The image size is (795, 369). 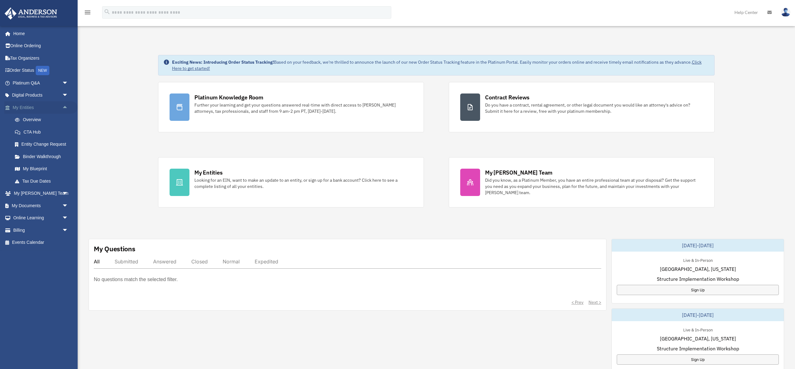 I want to click on a: Click Here to get started!, so click(x=436, y=65).